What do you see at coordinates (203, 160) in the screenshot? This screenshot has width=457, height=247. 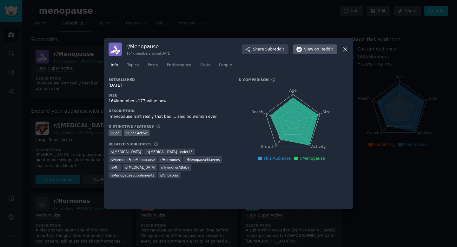 I see `span: r/ MenopauseMavens` at bounding box center [203, 160].